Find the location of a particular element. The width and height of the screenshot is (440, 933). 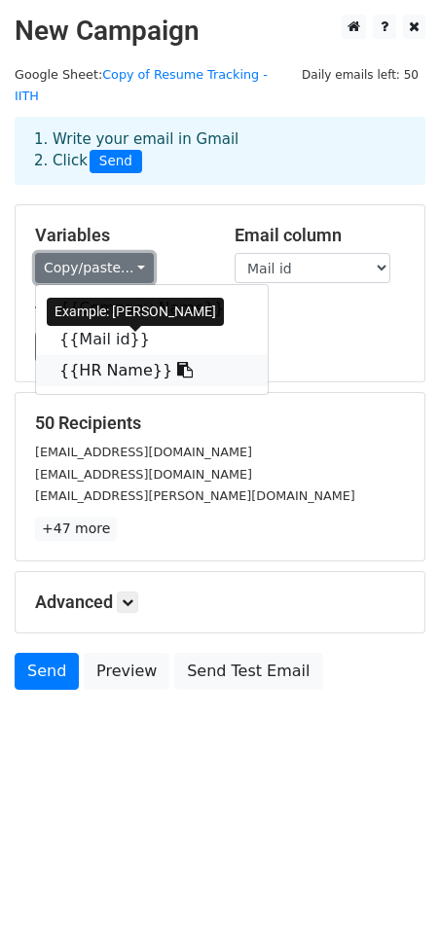

a: Send is located at coordinates (47, 671).